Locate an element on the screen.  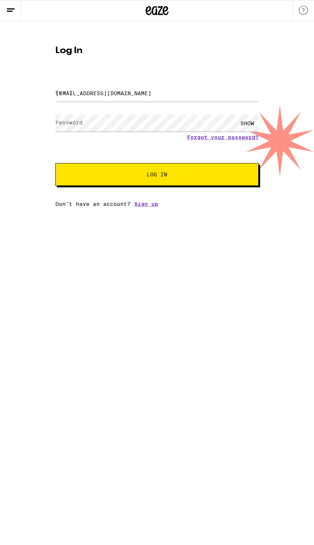
a: Forgot your password? is located at coordinates (223, 137).